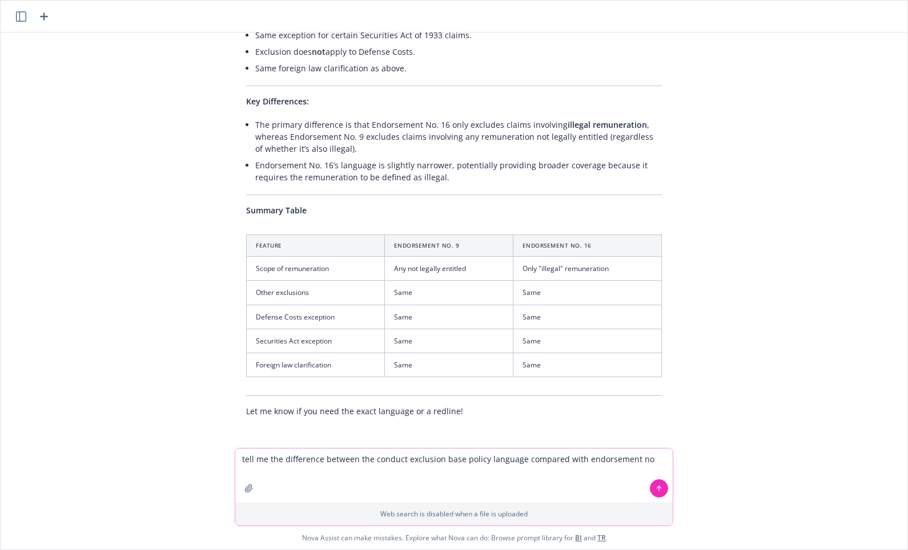 The height and width of the screenshot is (550, 908). Describe the element at coordinates (458, 171) in the screenshot. I see `li: Endorsement No. 16’s language is slightly narrower, potentially providing broader coverage becaus...` at that location.